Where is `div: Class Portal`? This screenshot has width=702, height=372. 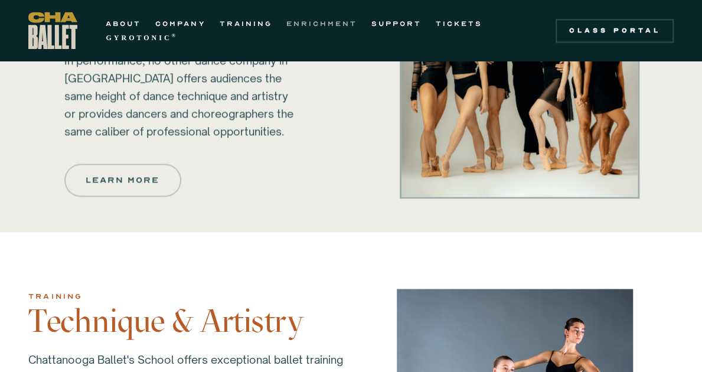
div: Class Portal is located at coordinates (615, 31).